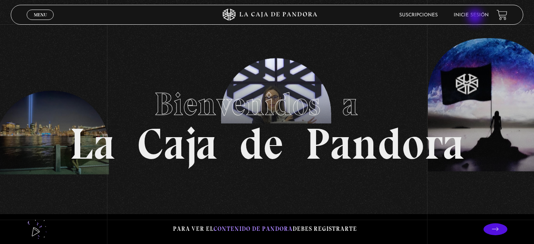 The width and height of the screenshot is (534, 244). I want to click on span: Menu, so click(40, 15).